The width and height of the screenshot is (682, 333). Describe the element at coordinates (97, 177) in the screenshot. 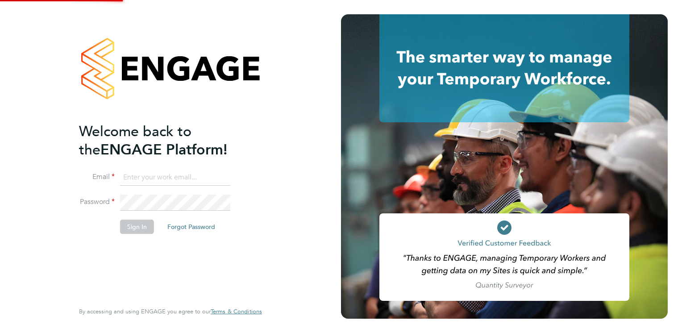

I see `label: Email` at that location.